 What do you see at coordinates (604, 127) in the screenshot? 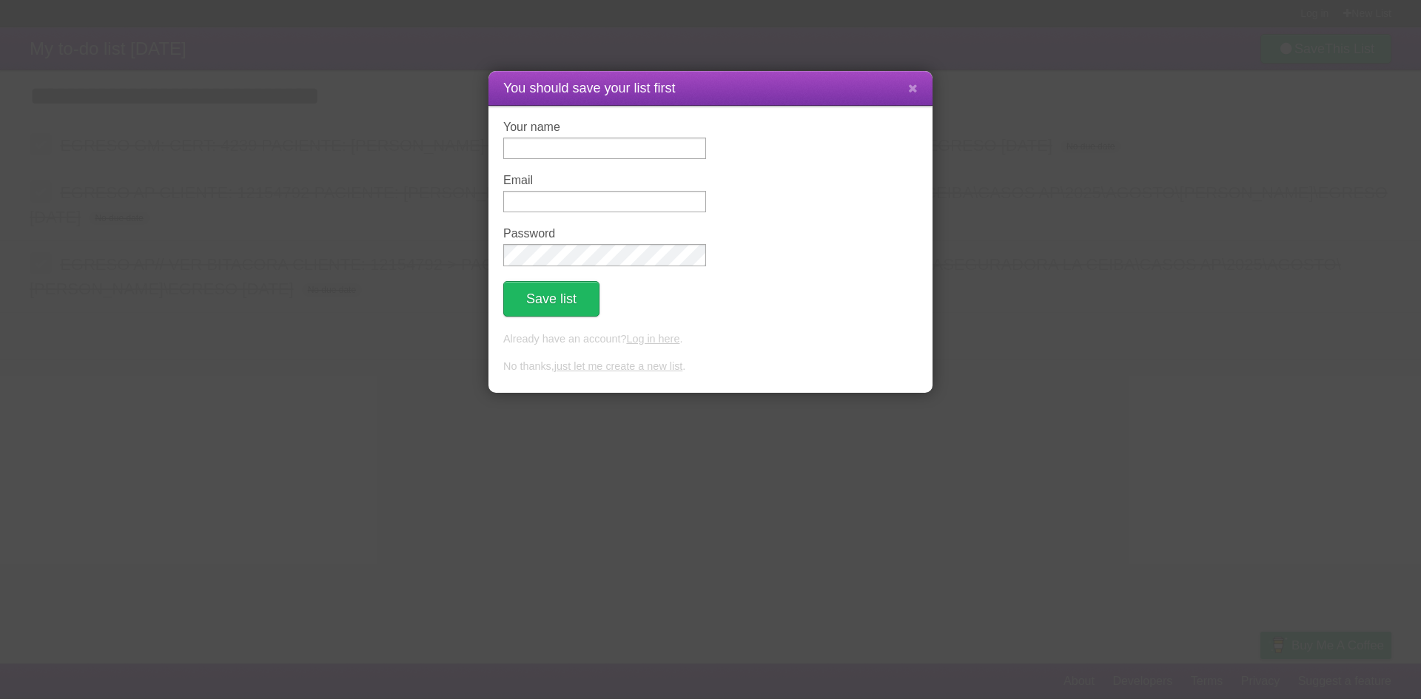
I see `label: Your name` at bounding box center [604, 127].